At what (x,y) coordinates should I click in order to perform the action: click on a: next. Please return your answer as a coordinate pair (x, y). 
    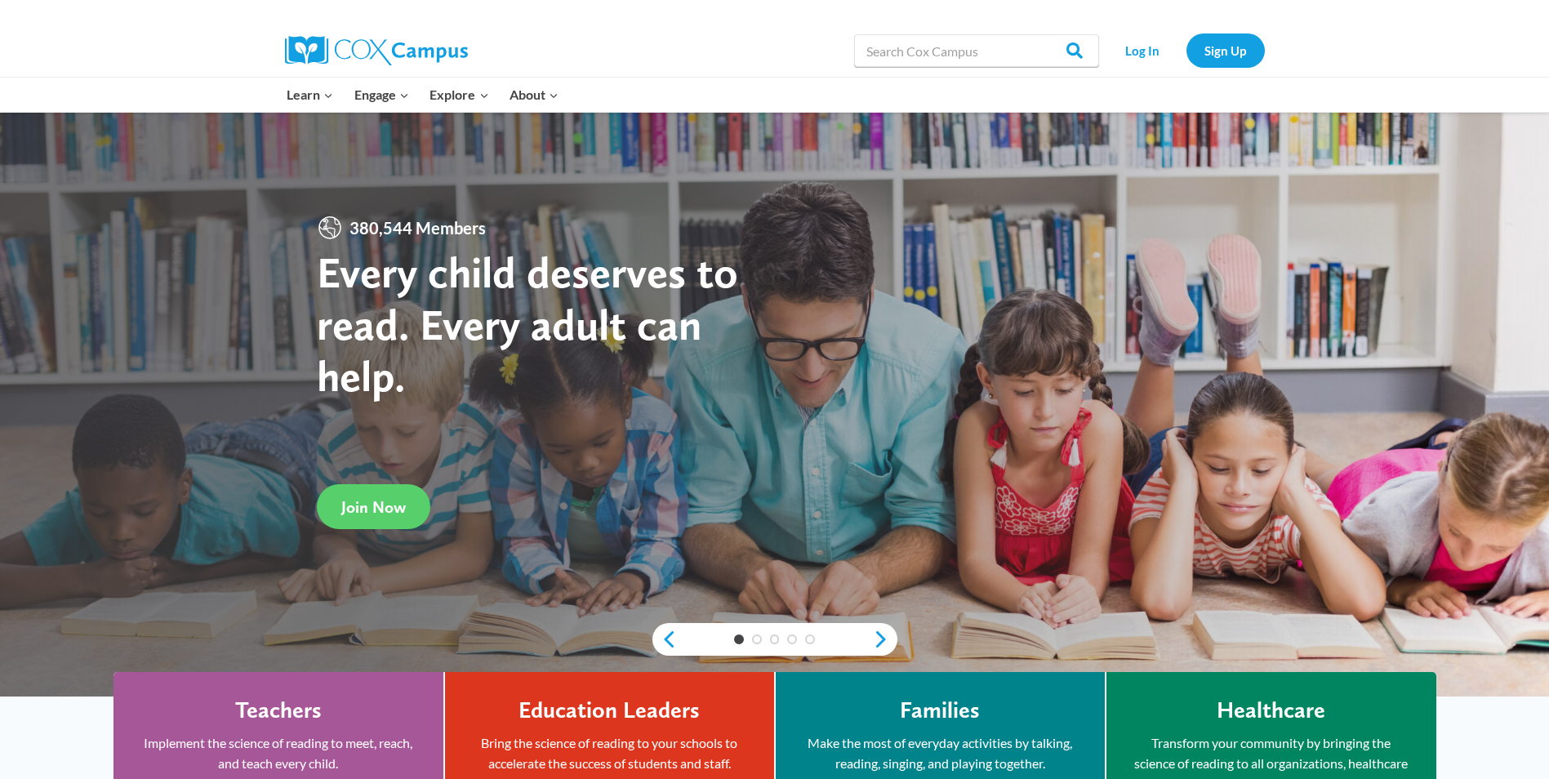
    Looking at the image, I should click on (885, 639).